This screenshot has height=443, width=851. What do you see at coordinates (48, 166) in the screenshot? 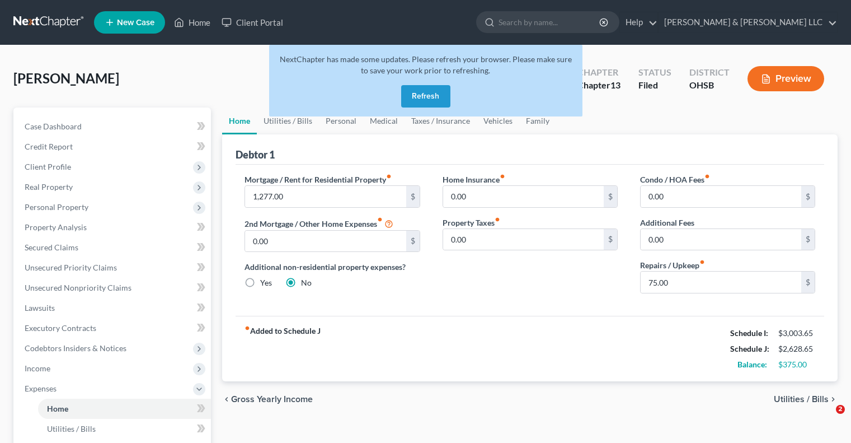
I see `span: Client Profile` at bounding box center [48, 166].